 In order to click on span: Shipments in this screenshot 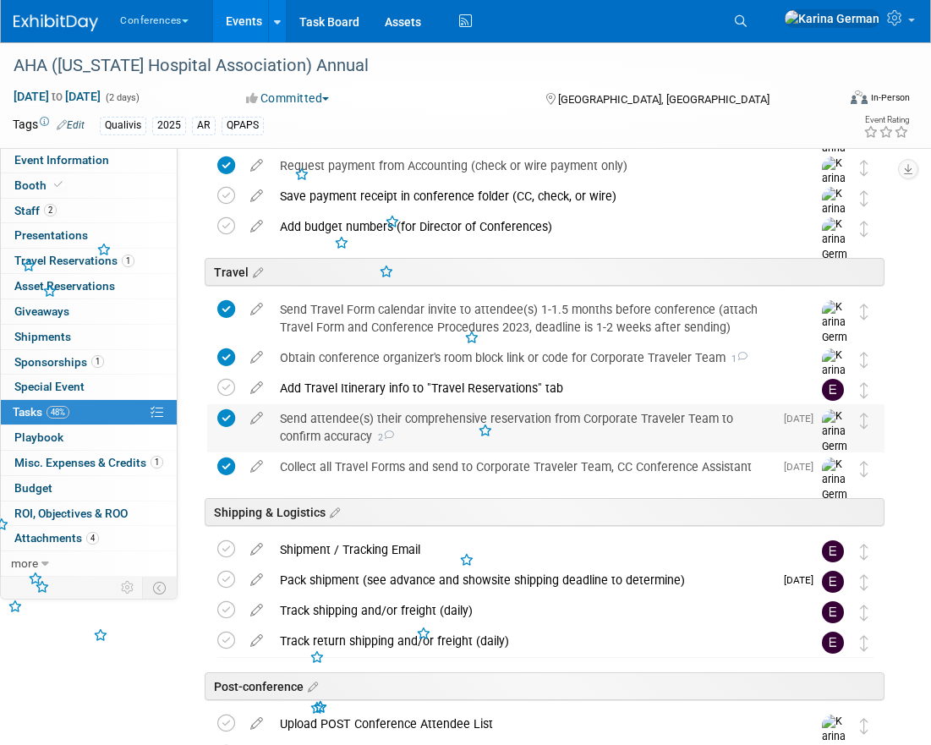, I will do `click(42, 337)`.